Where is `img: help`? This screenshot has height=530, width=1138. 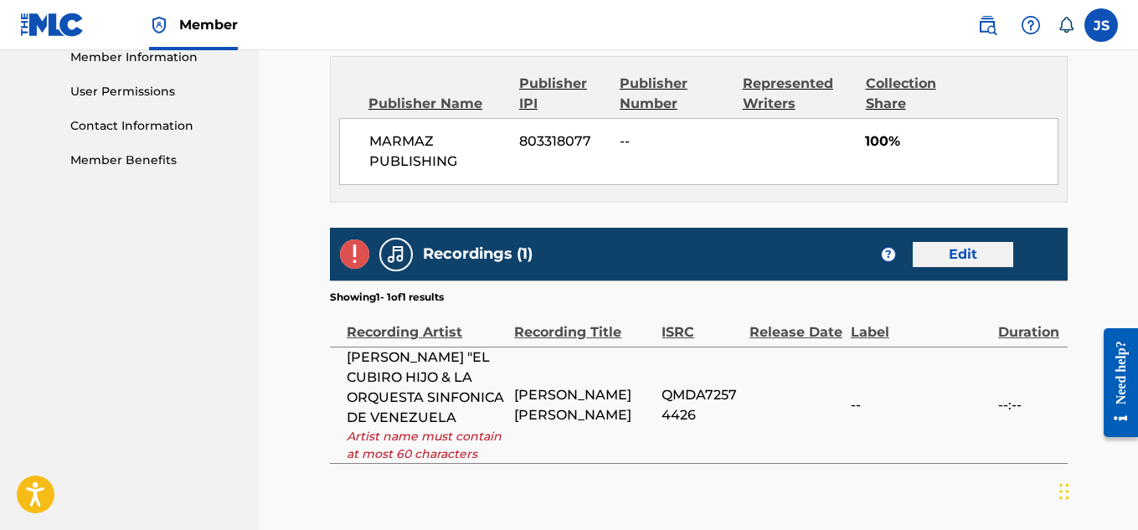 img: help is located at coordinates (1031, 25).